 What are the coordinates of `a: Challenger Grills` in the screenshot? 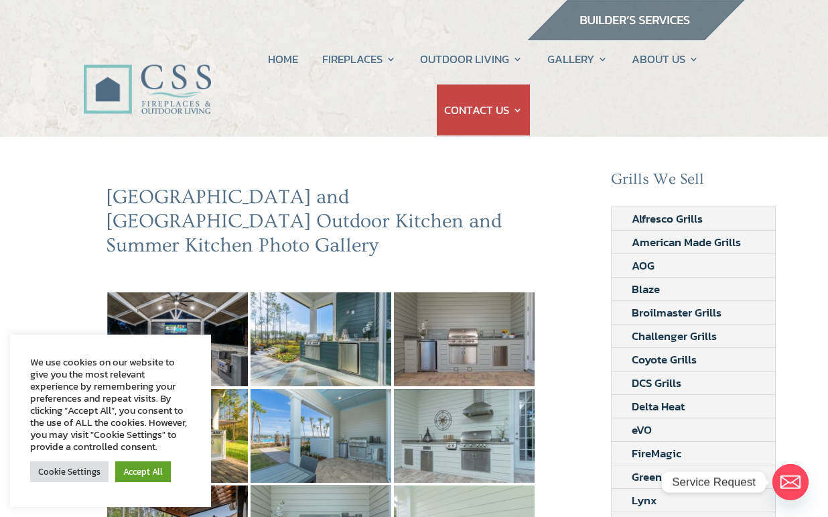 It's located at (674, 336).